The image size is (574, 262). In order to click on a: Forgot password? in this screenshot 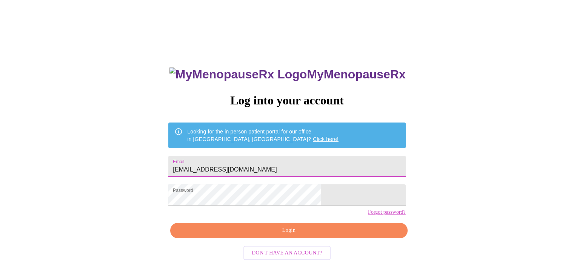, I will do `click(387, 213)`.